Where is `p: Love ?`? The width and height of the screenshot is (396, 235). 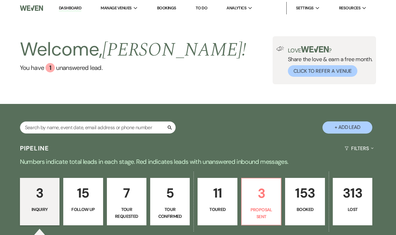
p: Love ? is located at coordinates (330, 50).